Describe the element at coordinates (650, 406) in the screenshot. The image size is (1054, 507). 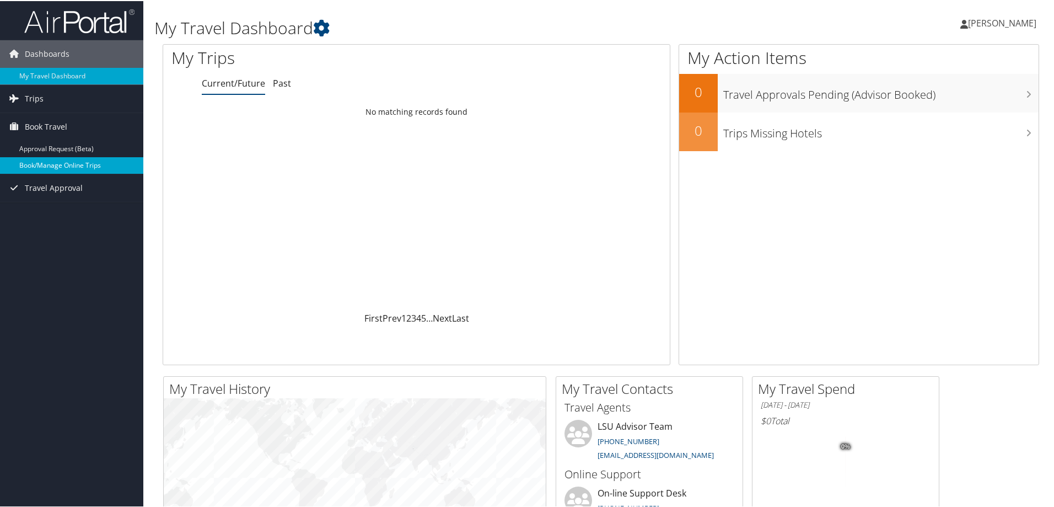
I see `h3: Travel Agents` at that location.